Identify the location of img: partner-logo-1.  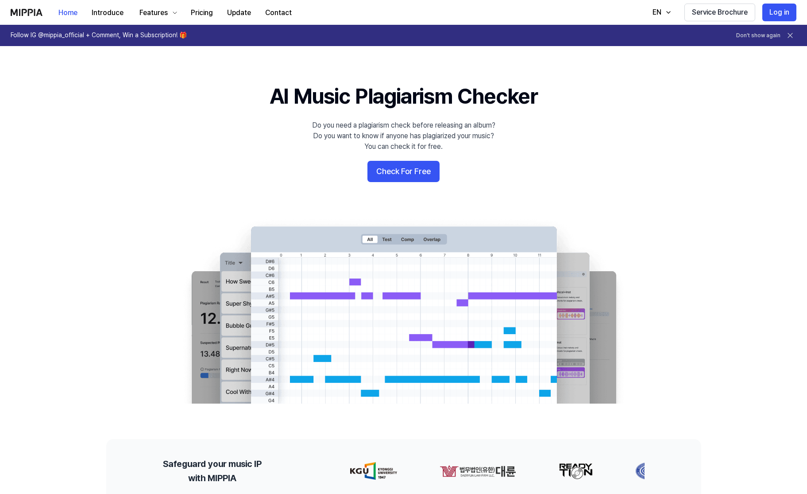
(477, 471).